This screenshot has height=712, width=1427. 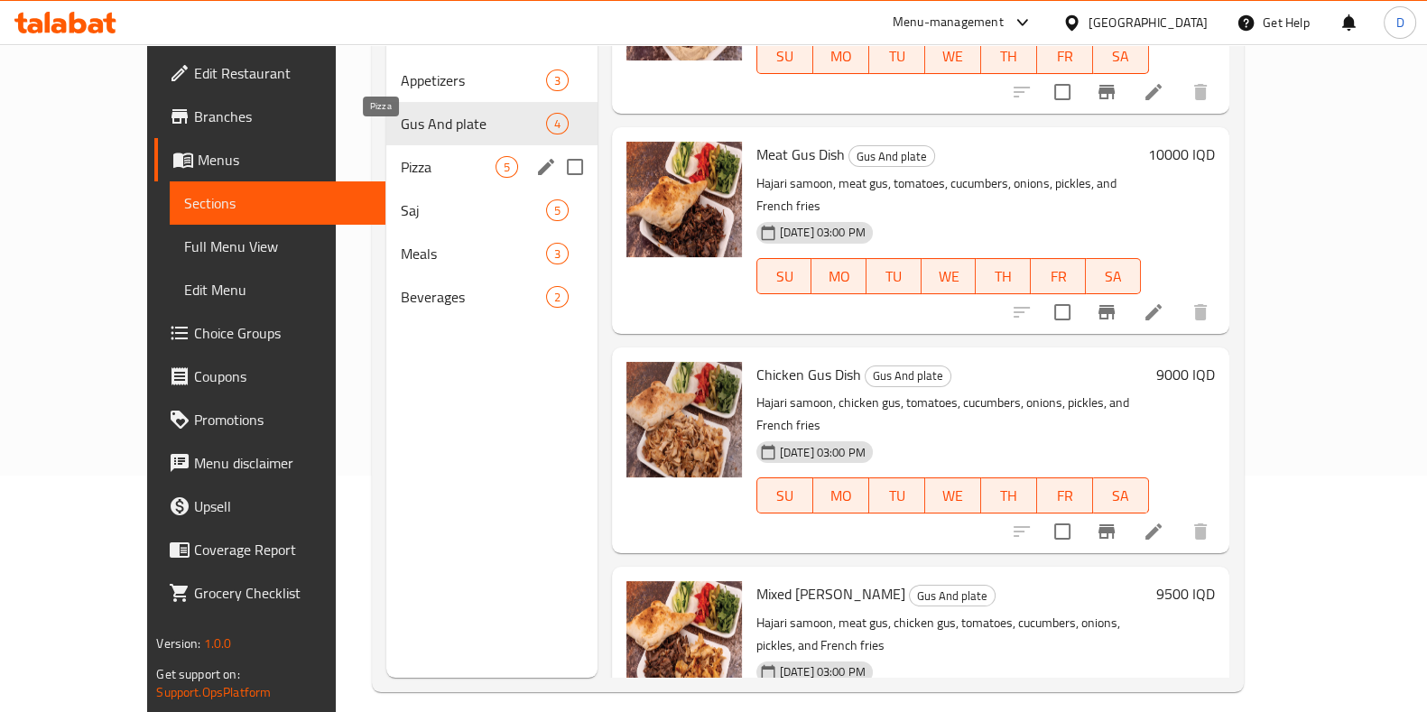 I want to click on span: Menus, so click(x=284, y=160).